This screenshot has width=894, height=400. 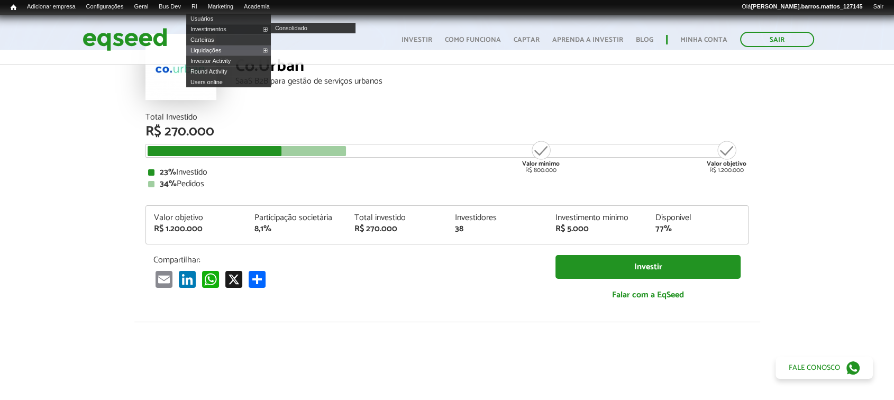 I want to click on a: LinkedIn, so click(x=187, y=279).